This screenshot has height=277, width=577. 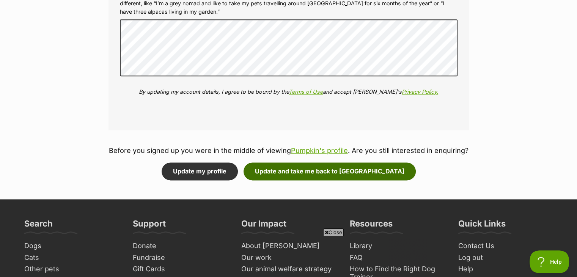 I want to click on a: Dogs, so click(x=72, y=246).